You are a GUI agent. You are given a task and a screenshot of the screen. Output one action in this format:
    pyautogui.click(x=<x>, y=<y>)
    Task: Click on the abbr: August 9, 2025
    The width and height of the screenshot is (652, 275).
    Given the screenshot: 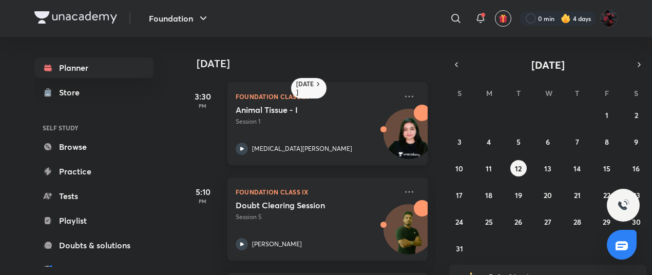 What is the action you would take?
    pyautogui.click(x=636, y=142)
    